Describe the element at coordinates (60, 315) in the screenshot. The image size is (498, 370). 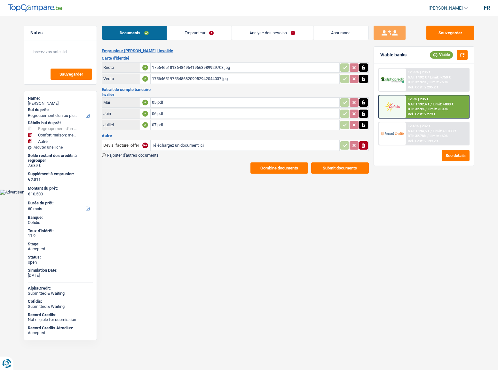
I see `div: Record Credits:` at that location.